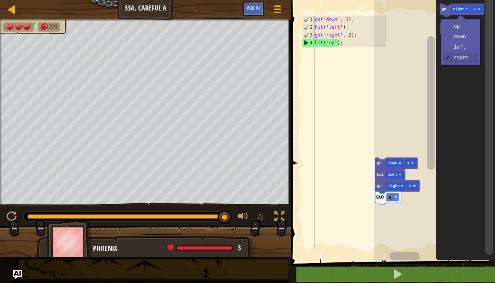 Image resolution: width=495 pixels, height=283 pixels. Describe the element at coordinates (308, 43) in the screenshot. I see `div: 4` at that location.